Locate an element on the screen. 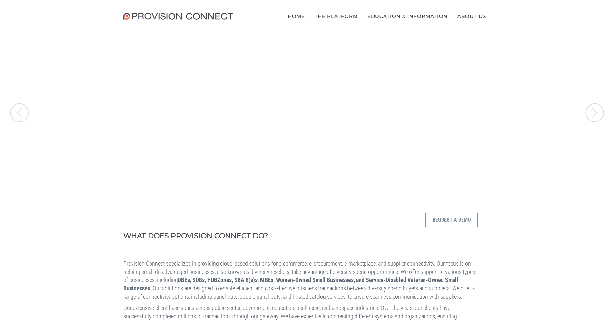 This screenshot has width=614, height=320. a: Request a Demo is located at coordinates (451, 235).